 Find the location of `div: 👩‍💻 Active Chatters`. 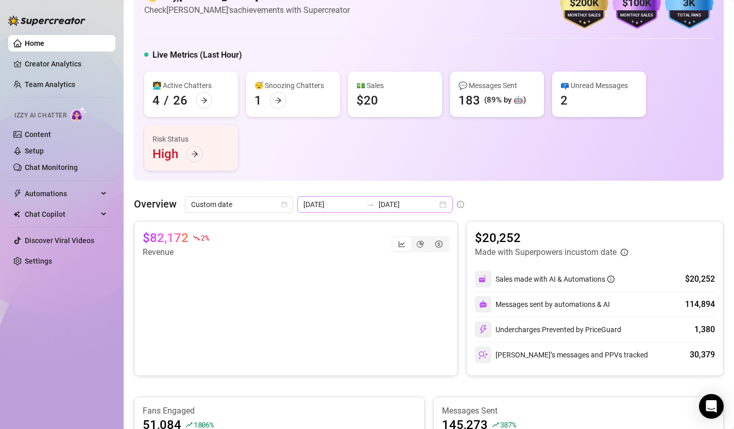

div: 👩‍💻 Active Chatters is located at coordinates (191, 86).